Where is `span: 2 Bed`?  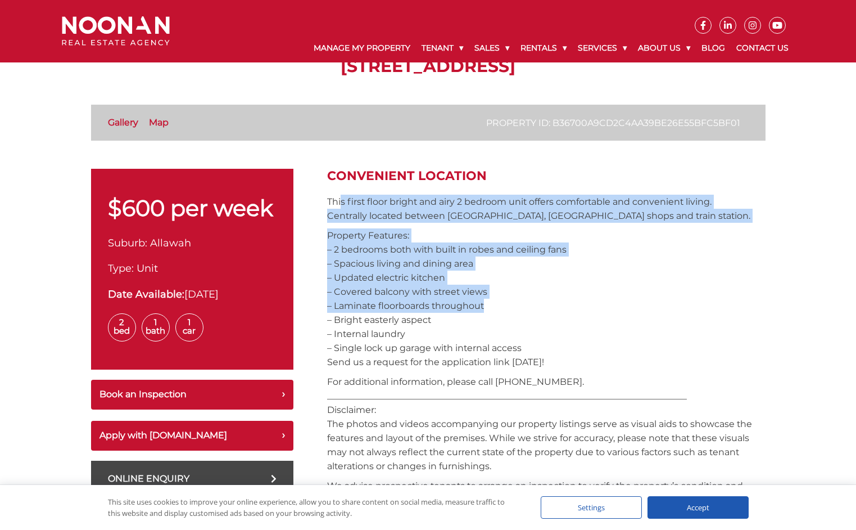
span: 2 Bed is located at coordinates (122, 327).